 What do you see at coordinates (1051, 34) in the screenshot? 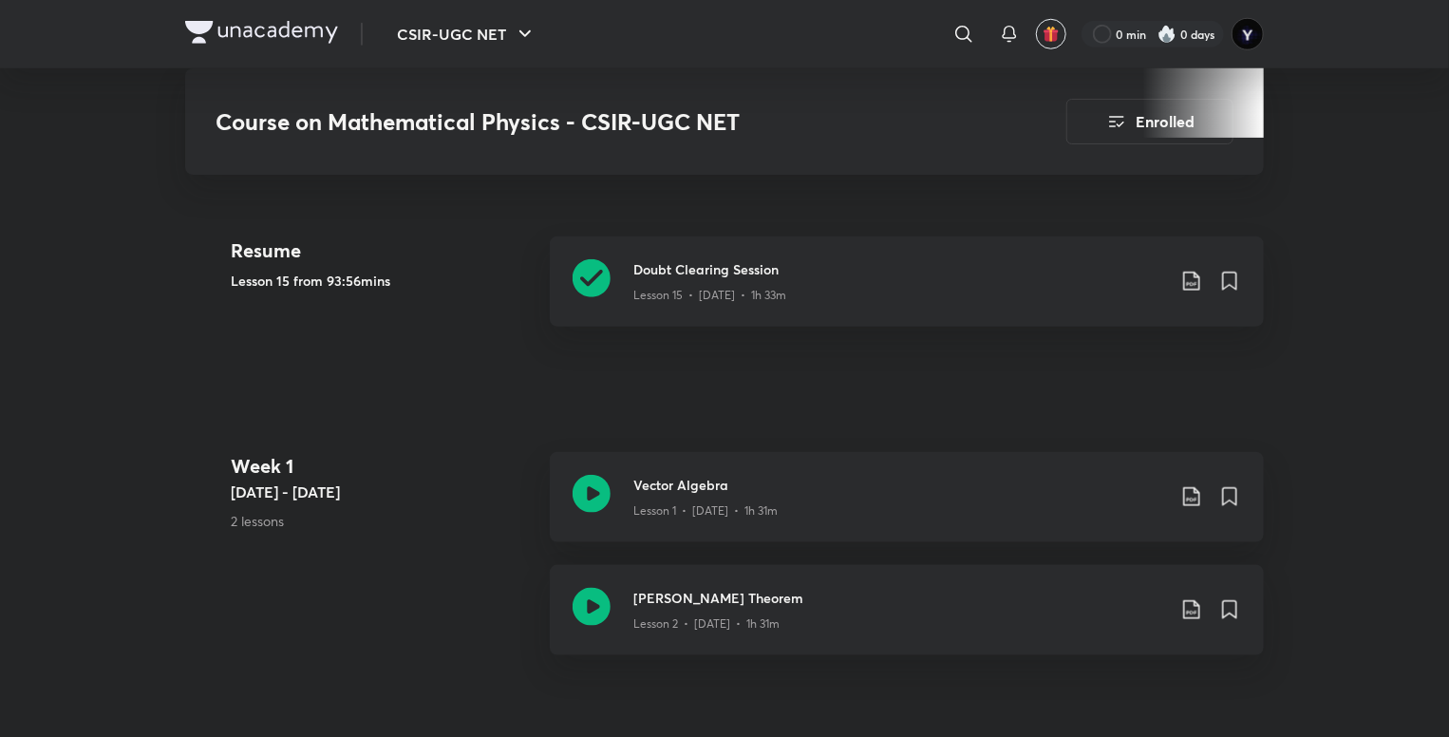
I see `img: avatar` at bounding box center [1051, 34].